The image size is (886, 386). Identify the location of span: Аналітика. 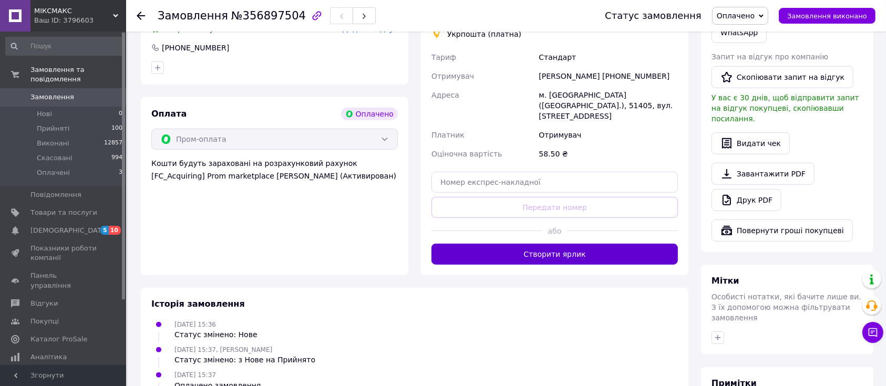
(48, 357).